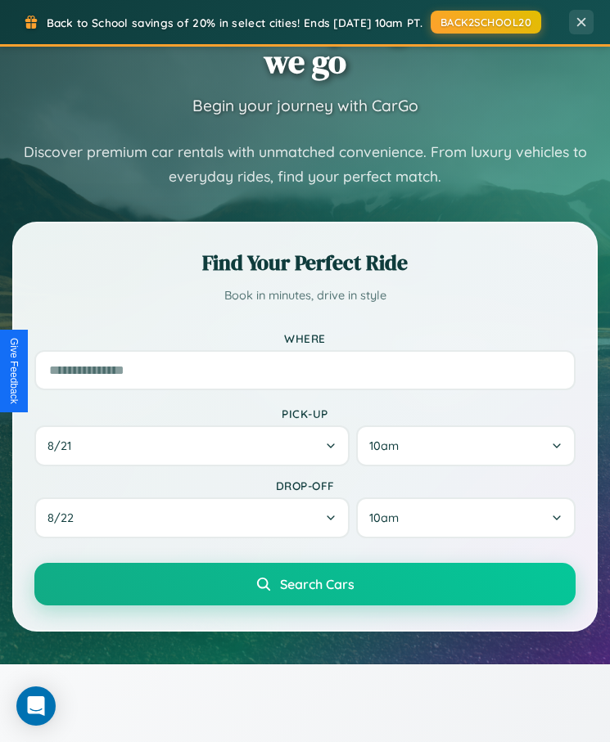 The image size is (610, 742). What do you see at coordinates (304, 413) in the screenshot?
I see `label: Pick-up` at bounding box center [304, 413].